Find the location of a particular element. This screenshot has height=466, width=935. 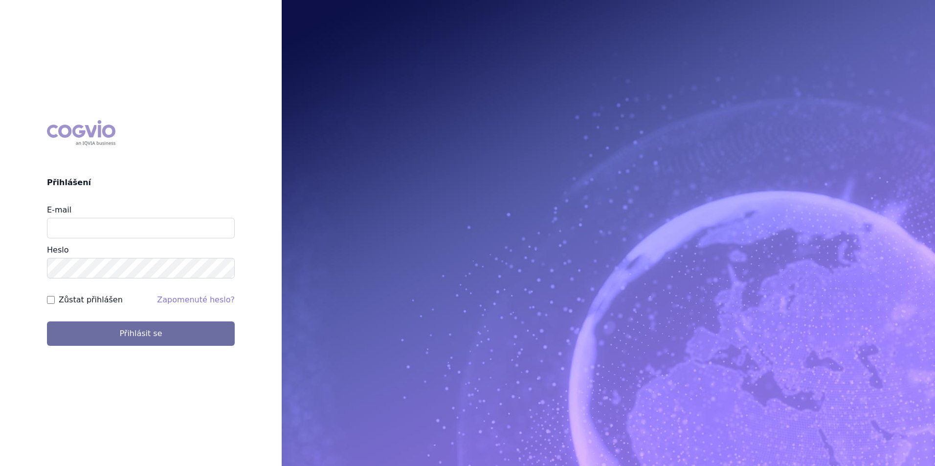

h2: Přihlášení is located at coordinates (141, 183).